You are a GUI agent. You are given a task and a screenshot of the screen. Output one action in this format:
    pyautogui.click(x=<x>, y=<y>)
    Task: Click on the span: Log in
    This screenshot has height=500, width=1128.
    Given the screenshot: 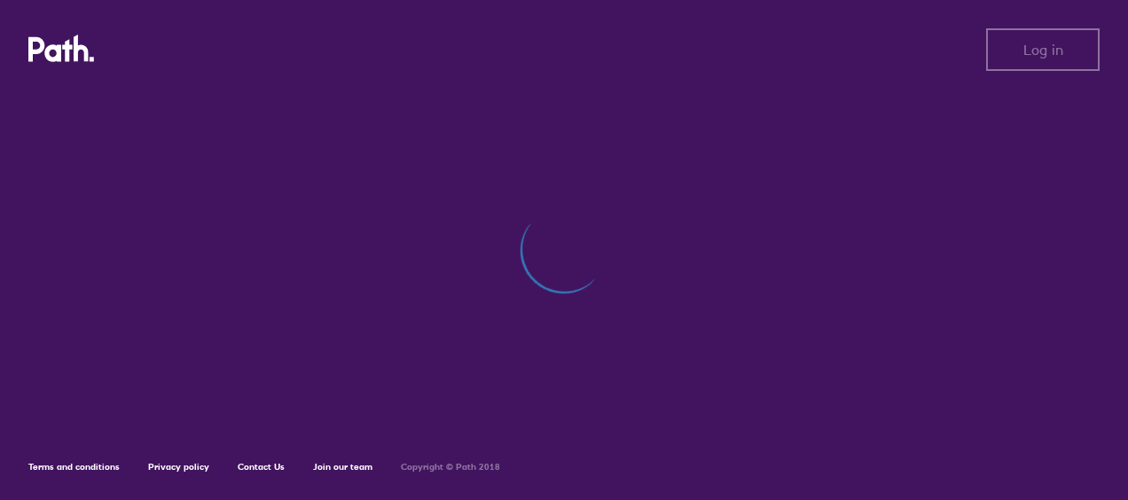 What is the action you would take?
    pyautogui.click(x=1043, y=50)
    